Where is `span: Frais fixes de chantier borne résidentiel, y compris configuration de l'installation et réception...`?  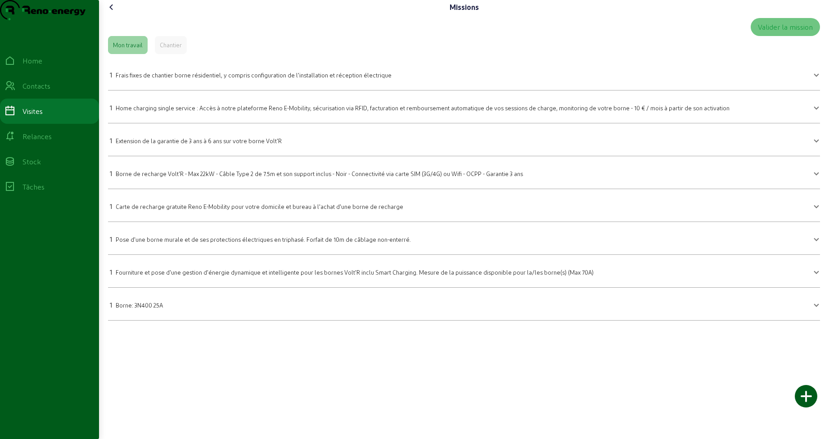
span: Frais fixes de chantier borne résidentiel, y compris configuration de l'installation et réception... is located at coordinates (254, 75).